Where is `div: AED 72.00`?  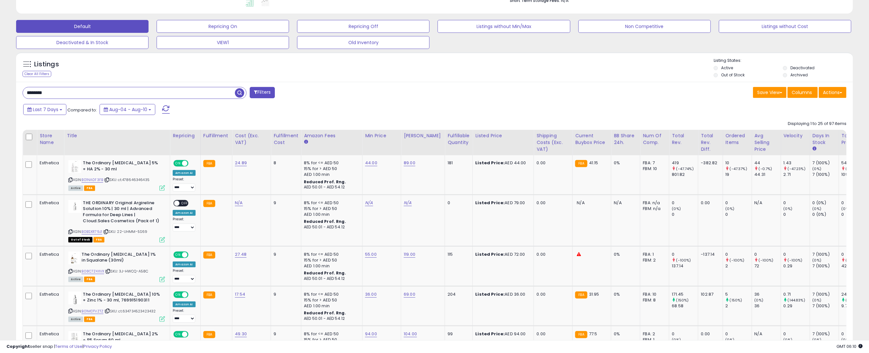
div: AED 72.00 is located at coordinates (502, 255).